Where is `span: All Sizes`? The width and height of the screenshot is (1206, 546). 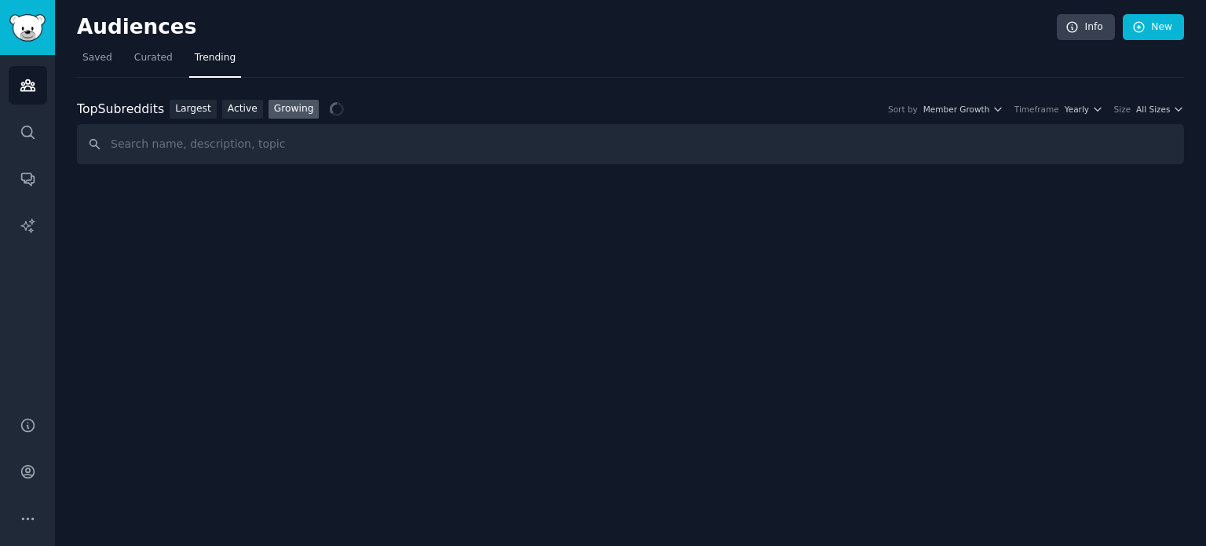
span: All Sizes is located at coordinates (1153, 109).